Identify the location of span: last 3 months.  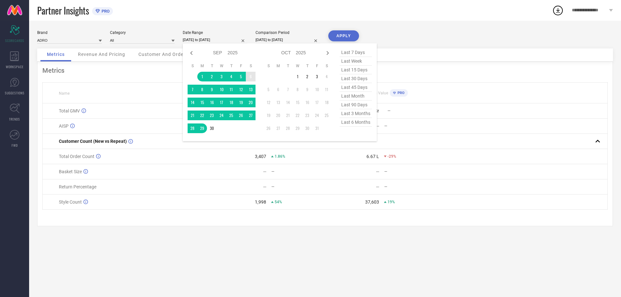
(356, 113).